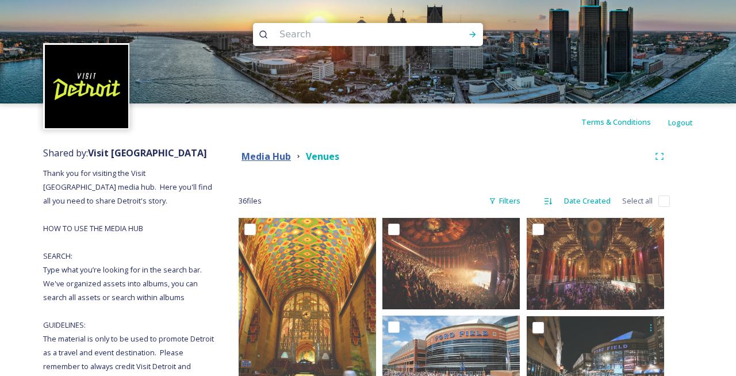  I want to click on span: Logout, so click(680, 122).